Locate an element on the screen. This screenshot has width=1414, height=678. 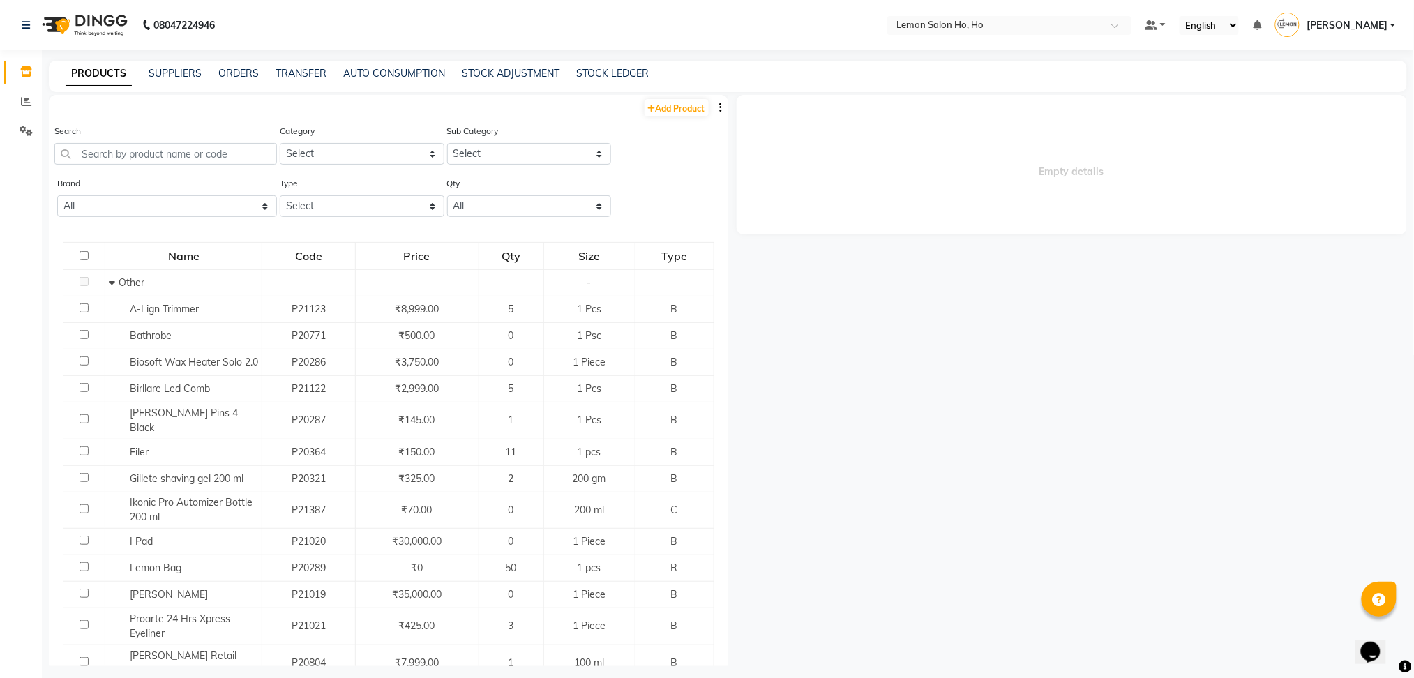
span: Biosoft Wax Heater Solo 2.0 is located at coordinates (194, 362).